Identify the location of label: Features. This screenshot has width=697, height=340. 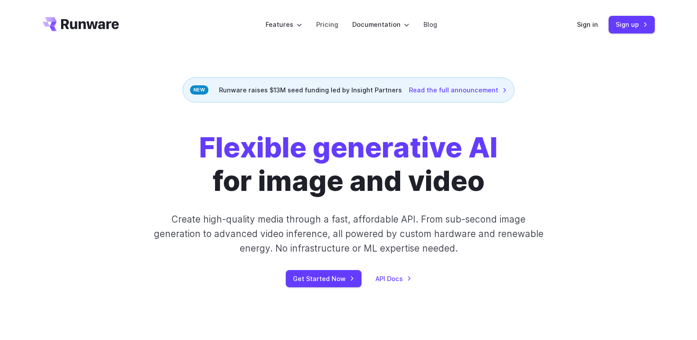
(283, 24).